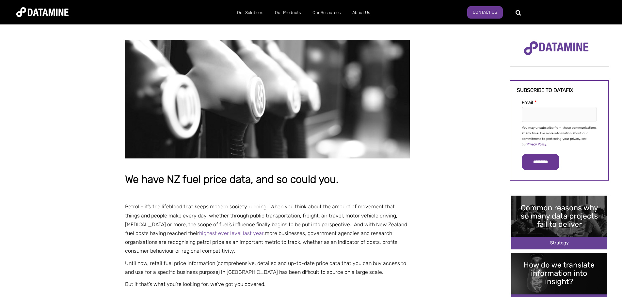 The height and width of the screenshot is (297, 622). Describe the element at coordinates (485, 12) in the screenshot. I see `a: Contact us` at that location.